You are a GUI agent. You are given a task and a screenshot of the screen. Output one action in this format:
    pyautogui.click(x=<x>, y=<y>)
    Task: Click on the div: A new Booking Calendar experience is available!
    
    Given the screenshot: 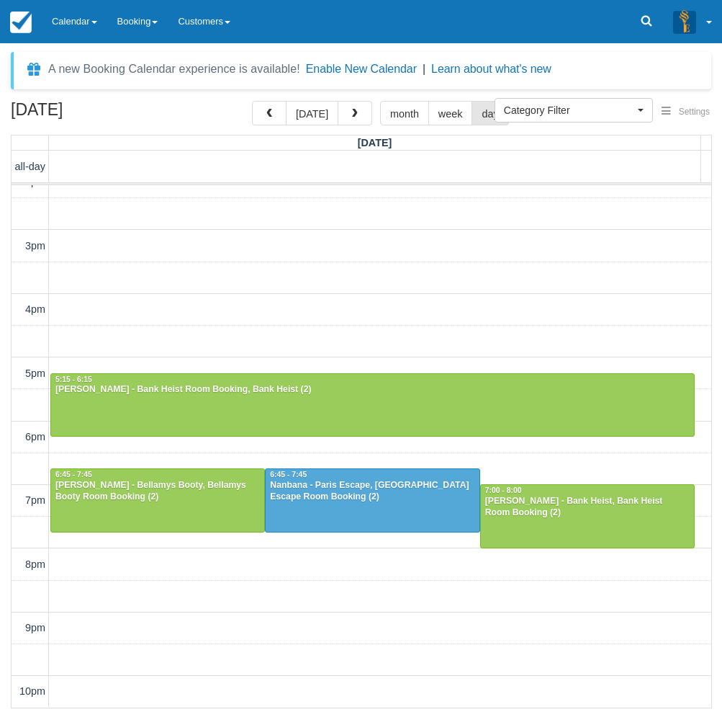 What is the action you would take?
    pyautogui.click(x=174, y=69)
    